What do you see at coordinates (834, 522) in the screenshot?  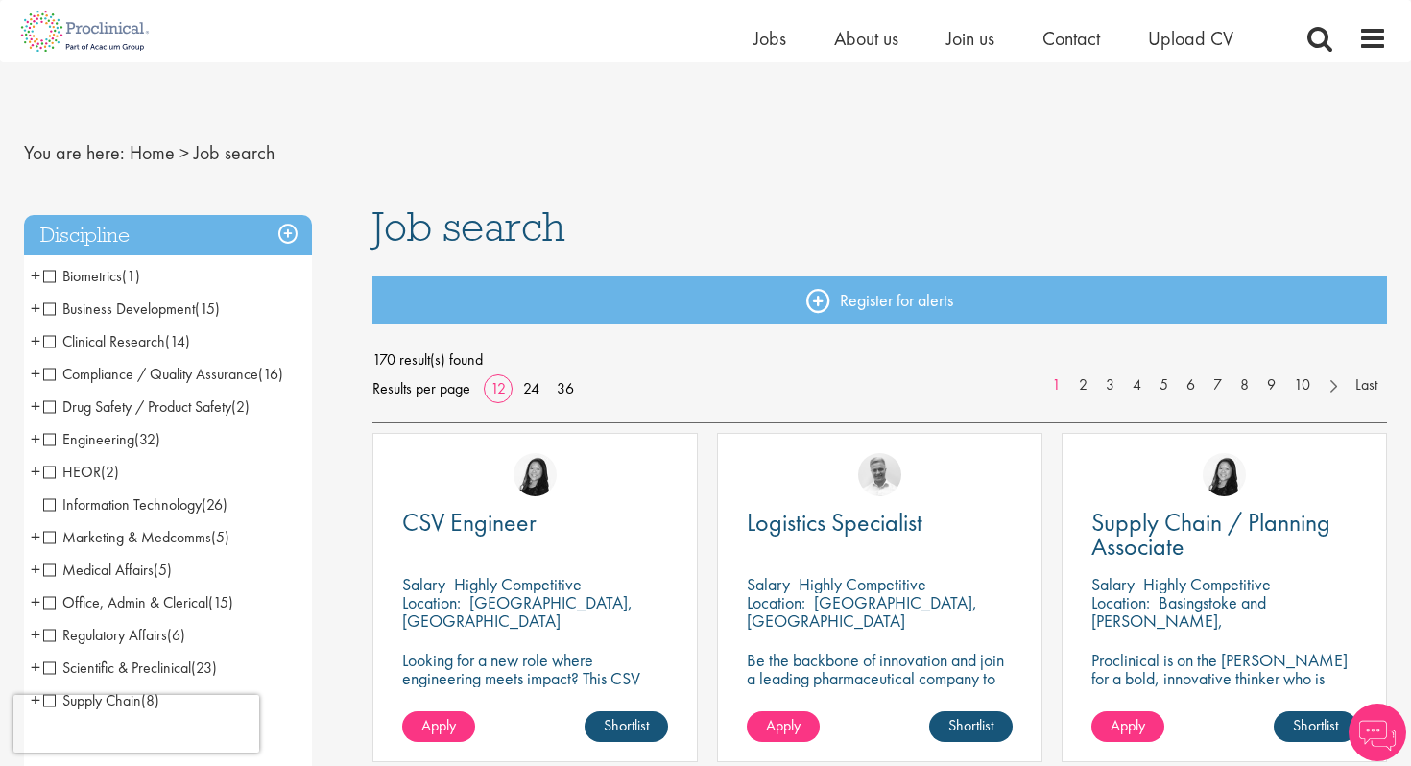 I see `span: Logistics Specialist` at bounding box center [834, 522].